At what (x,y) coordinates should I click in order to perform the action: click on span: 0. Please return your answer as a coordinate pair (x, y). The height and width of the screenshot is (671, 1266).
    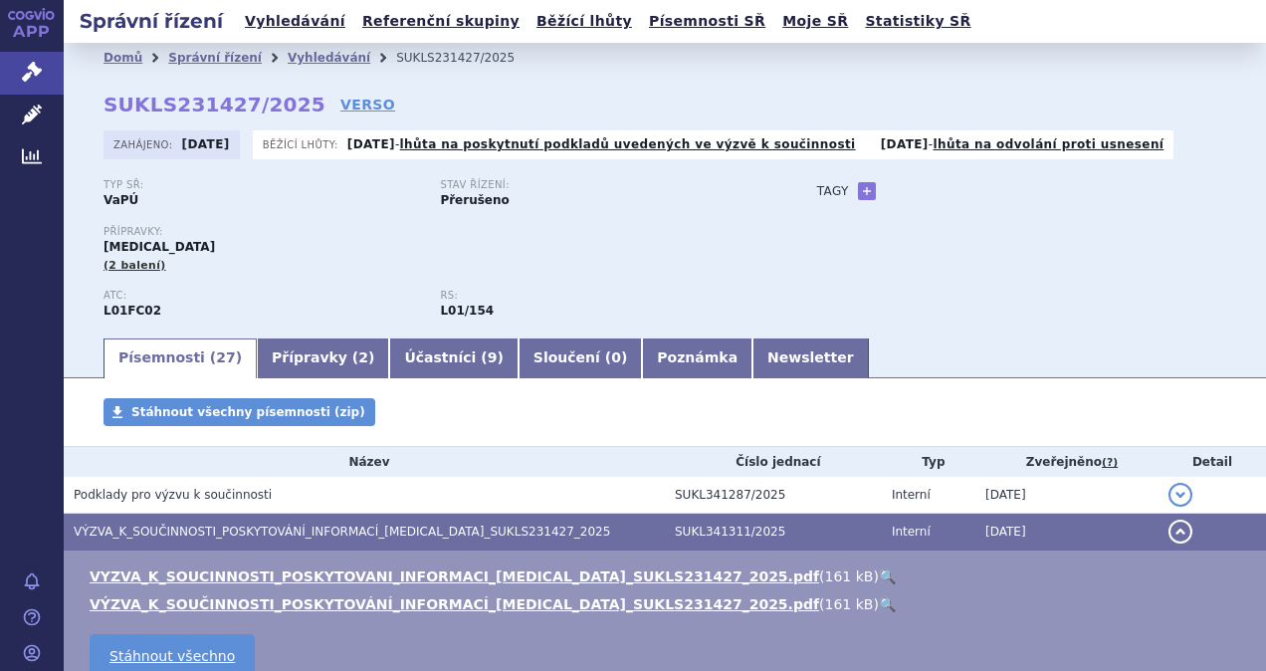
    Looking at the image, I should click on (616, 357).